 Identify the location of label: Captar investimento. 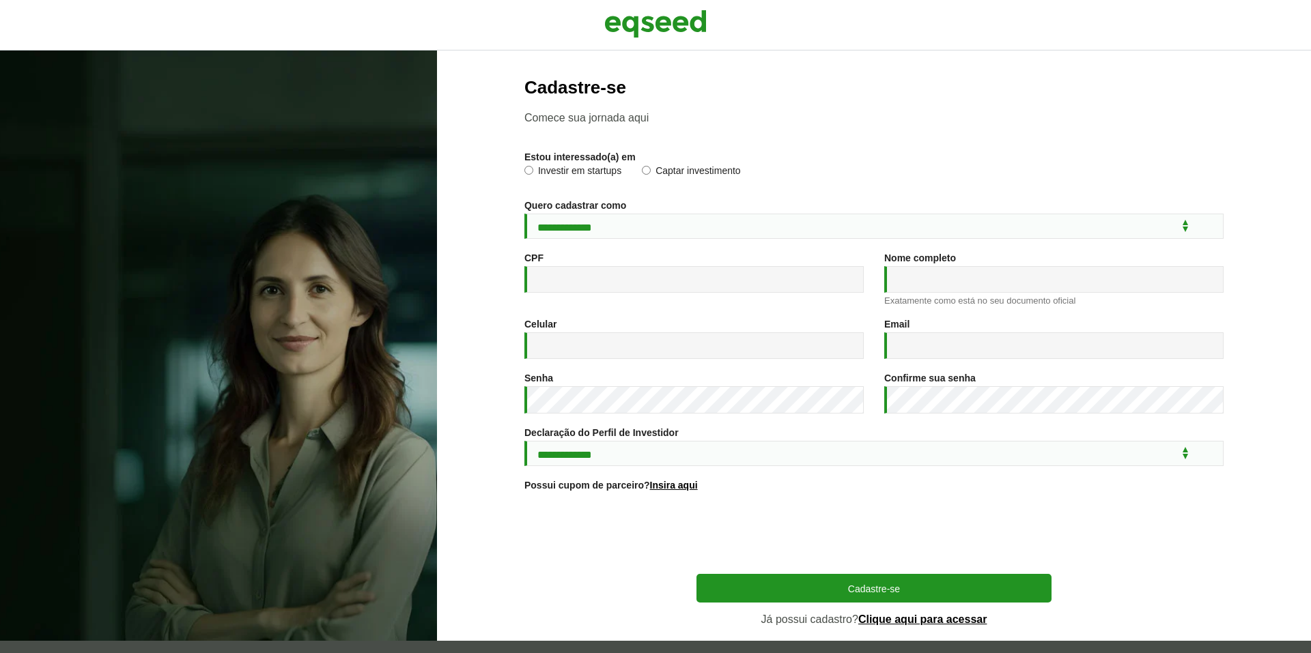
(691, 173).